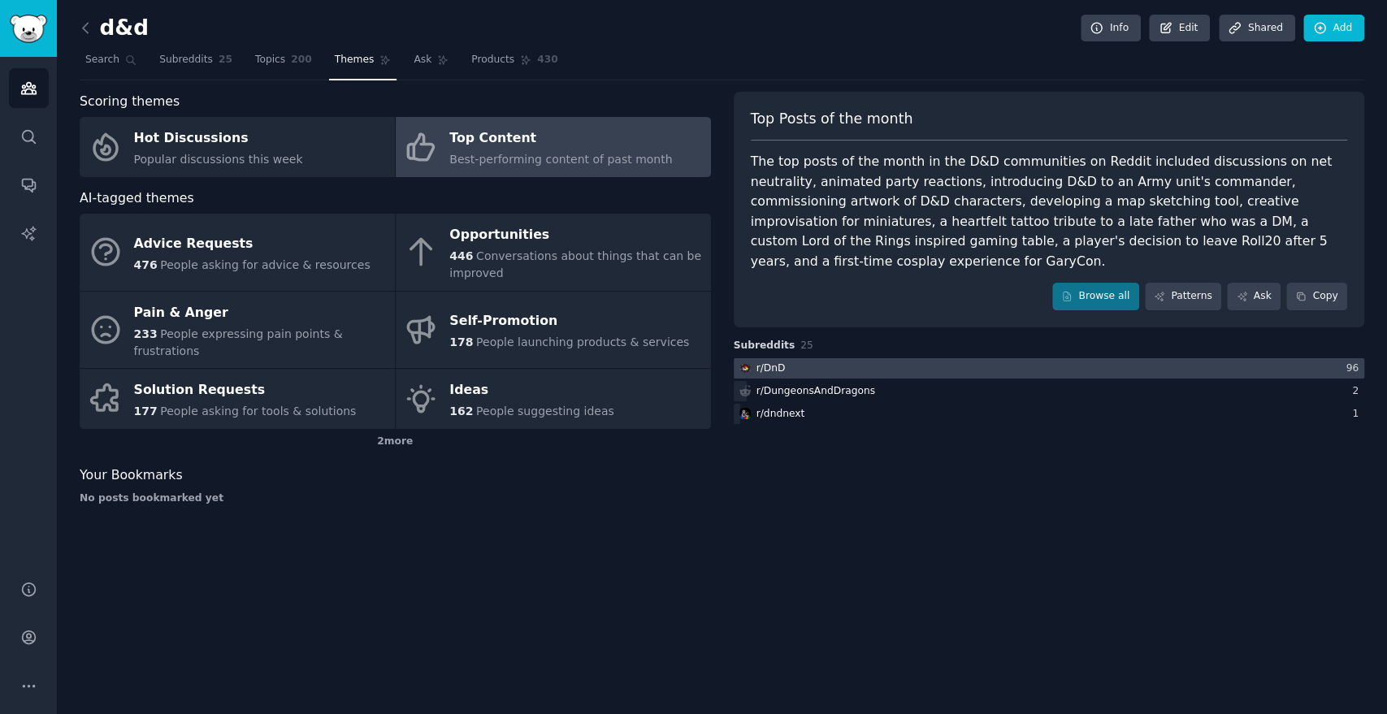 This screenshot has width=1387, height=714. What do you see at coordinates (219, 139) in the screenshot?
I see `div: Hot Discussions` at bounding box center [219, 139].